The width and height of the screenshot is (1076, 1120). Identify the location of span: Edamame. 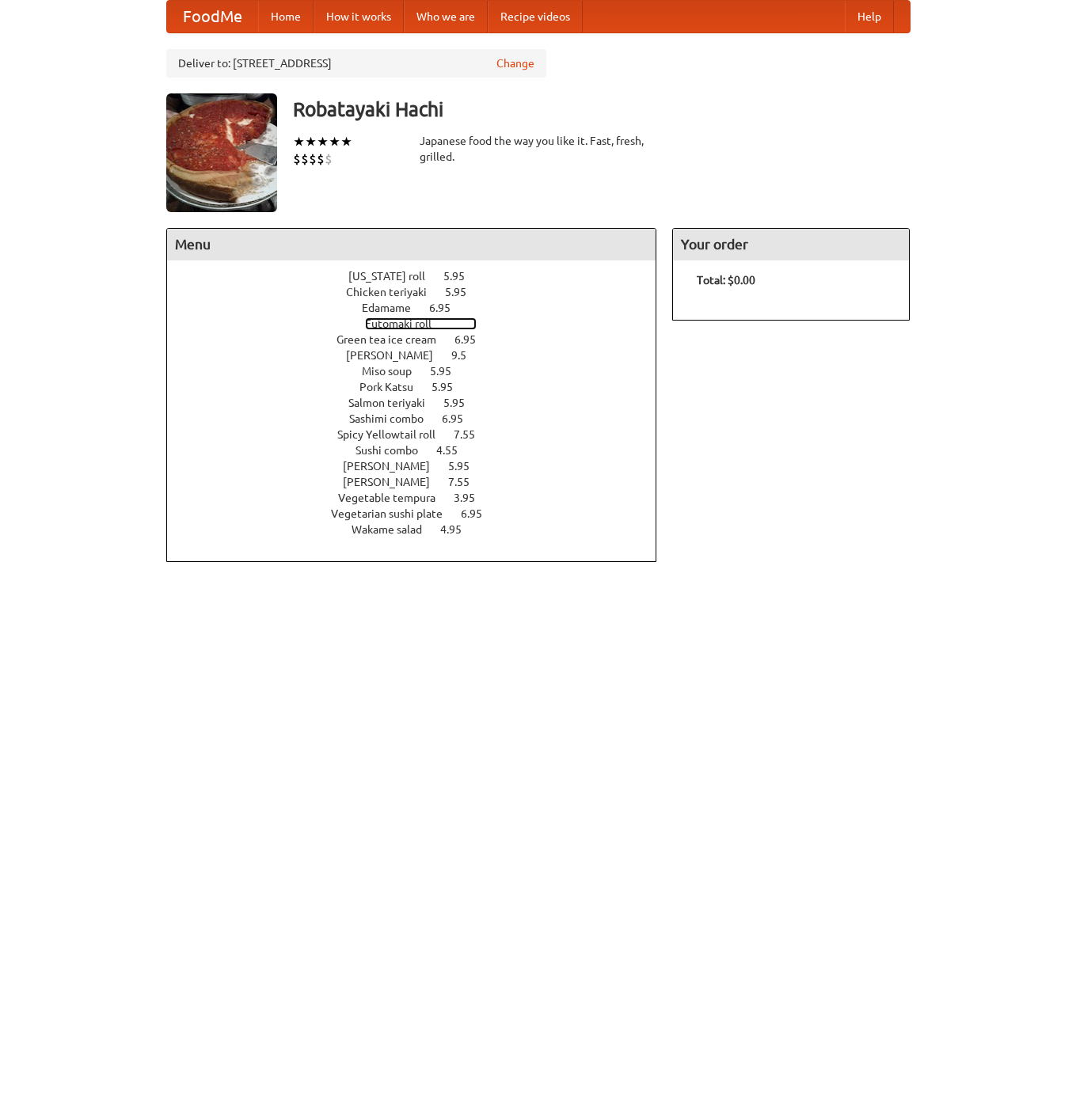
(394, 308).